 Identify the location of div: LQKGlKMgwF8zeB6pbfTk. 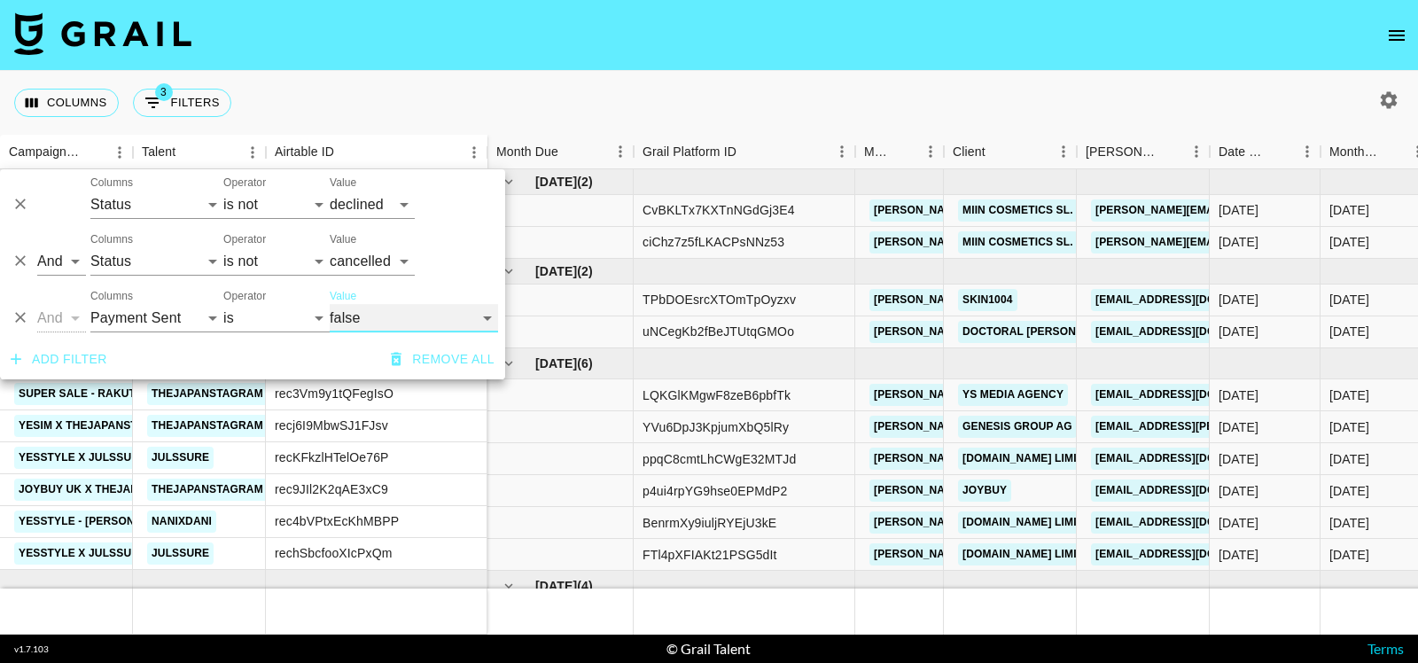
(716, 395).